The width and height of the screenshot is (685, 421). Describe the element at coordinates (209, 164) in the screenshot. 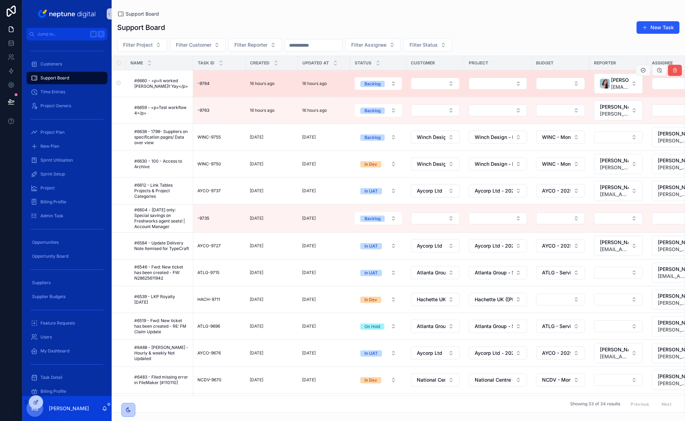

I see `span: WINC-9750` at that location.